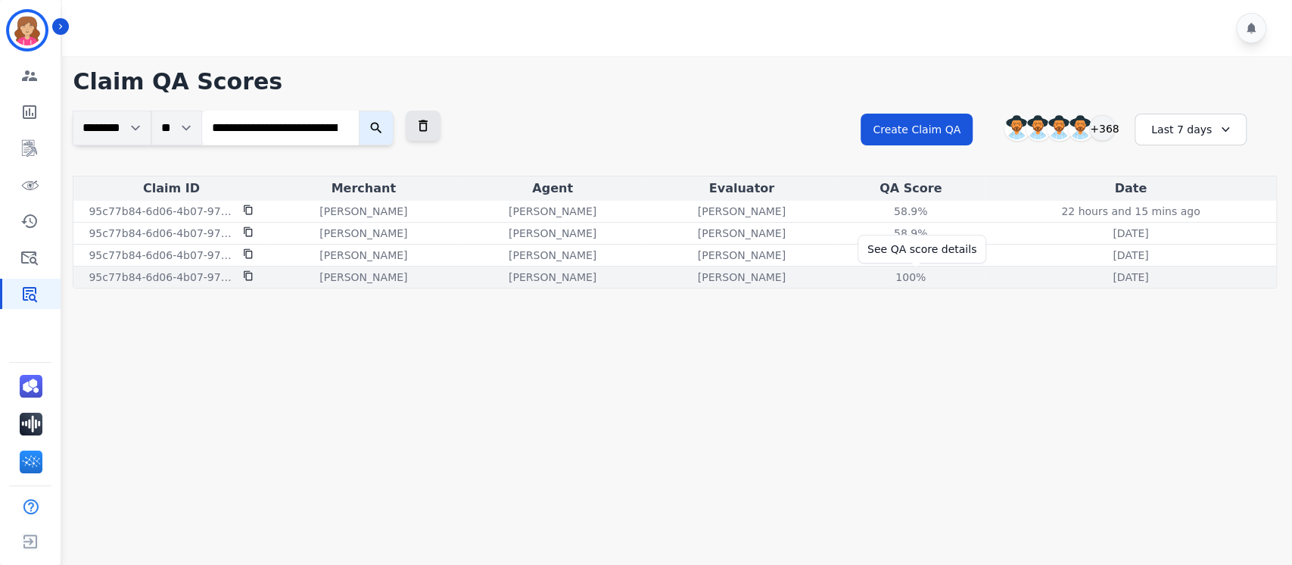 This screenshot has width=1292, height=565. I want to click on div: Date, so click(1131, 188).